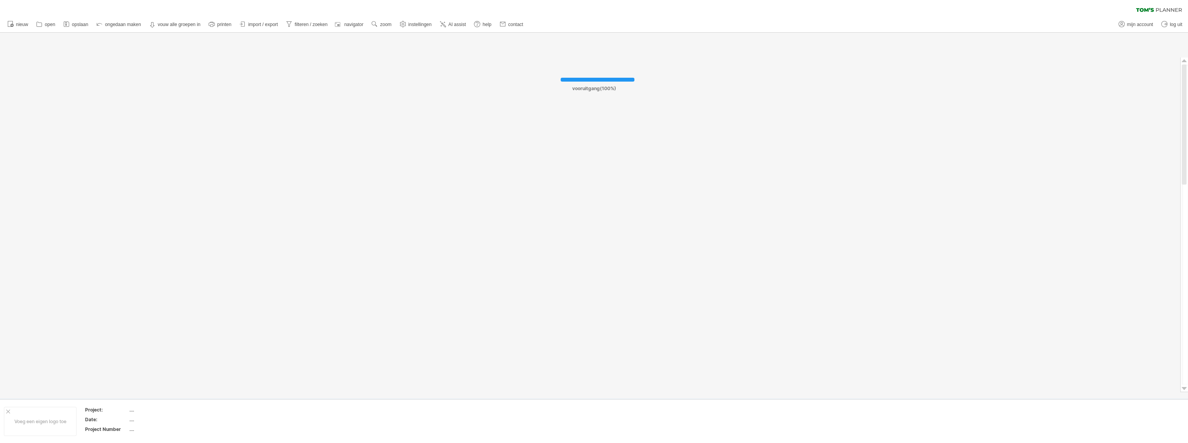  Describe the element at coordinates (1140, 24) in the screenshot. I see `span: mijn account` at that location.